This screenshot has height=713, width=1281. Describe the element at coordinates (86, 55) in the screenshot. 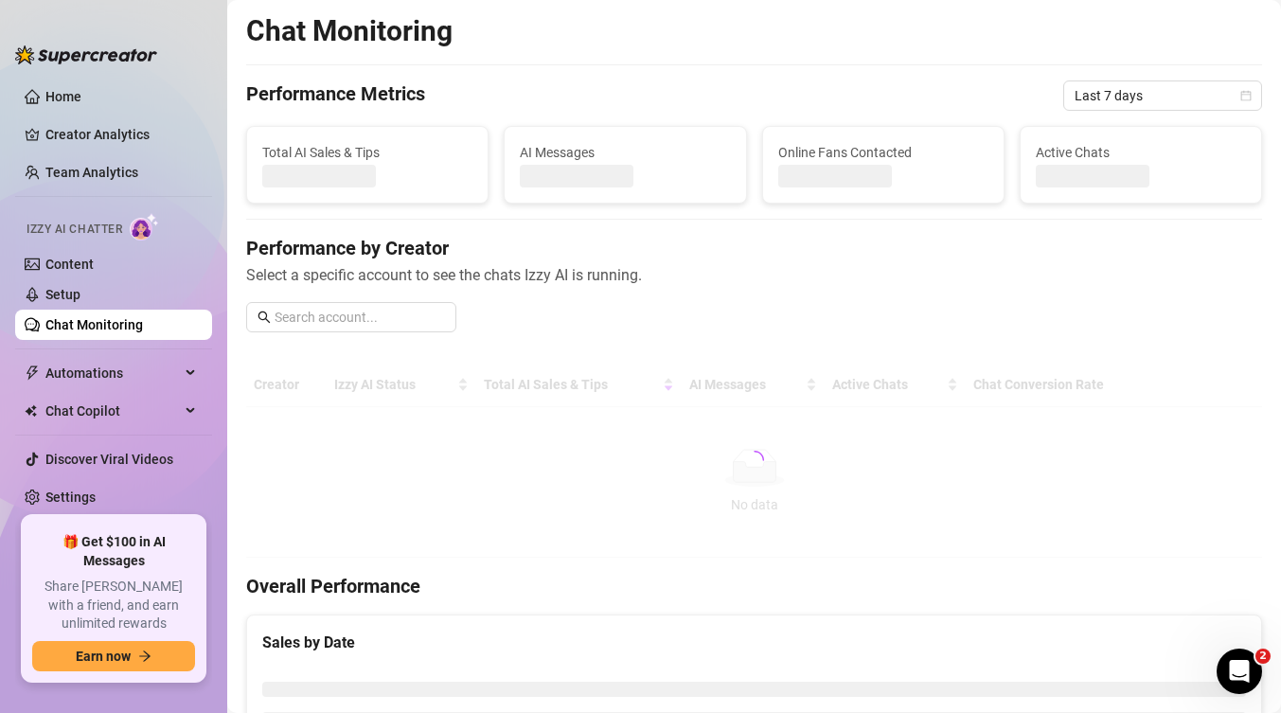

I see `img: logo-BBDzfeDw.svg` at that location.